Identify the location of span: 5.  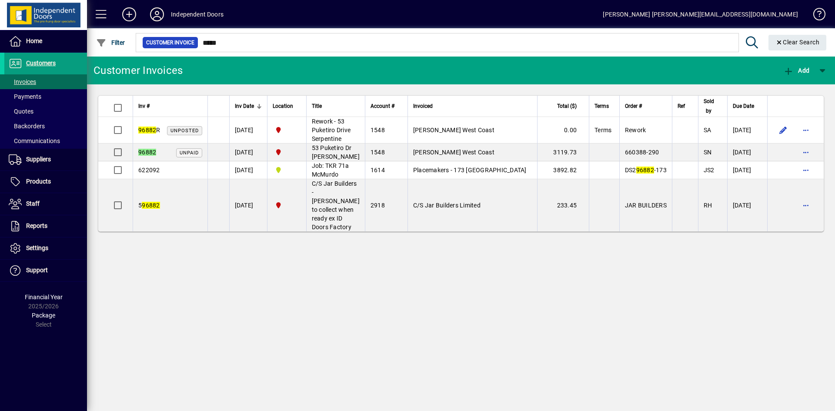
(149, 205).